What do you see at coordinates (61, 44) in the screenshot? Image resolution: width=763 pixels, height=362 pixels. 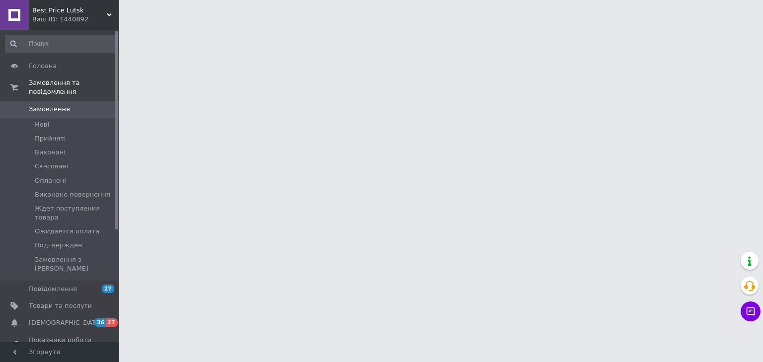 I see `input: Пошук` at bounding box center [61, 44].